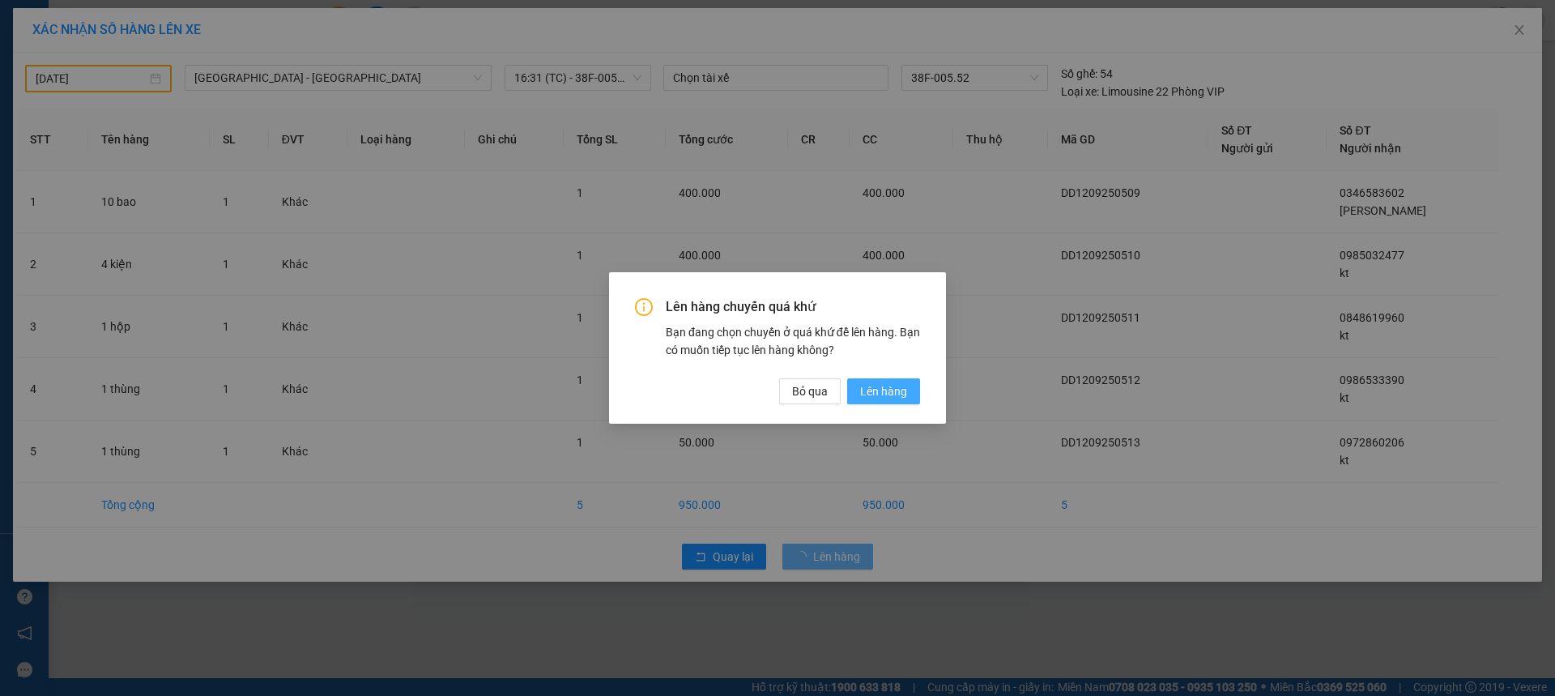 Image resolution: width=1555 pixels, height=696 pixels. Describe the element at coordinates (810, 391) in the screenshot. I see `button: Bỏ qua` at that location.